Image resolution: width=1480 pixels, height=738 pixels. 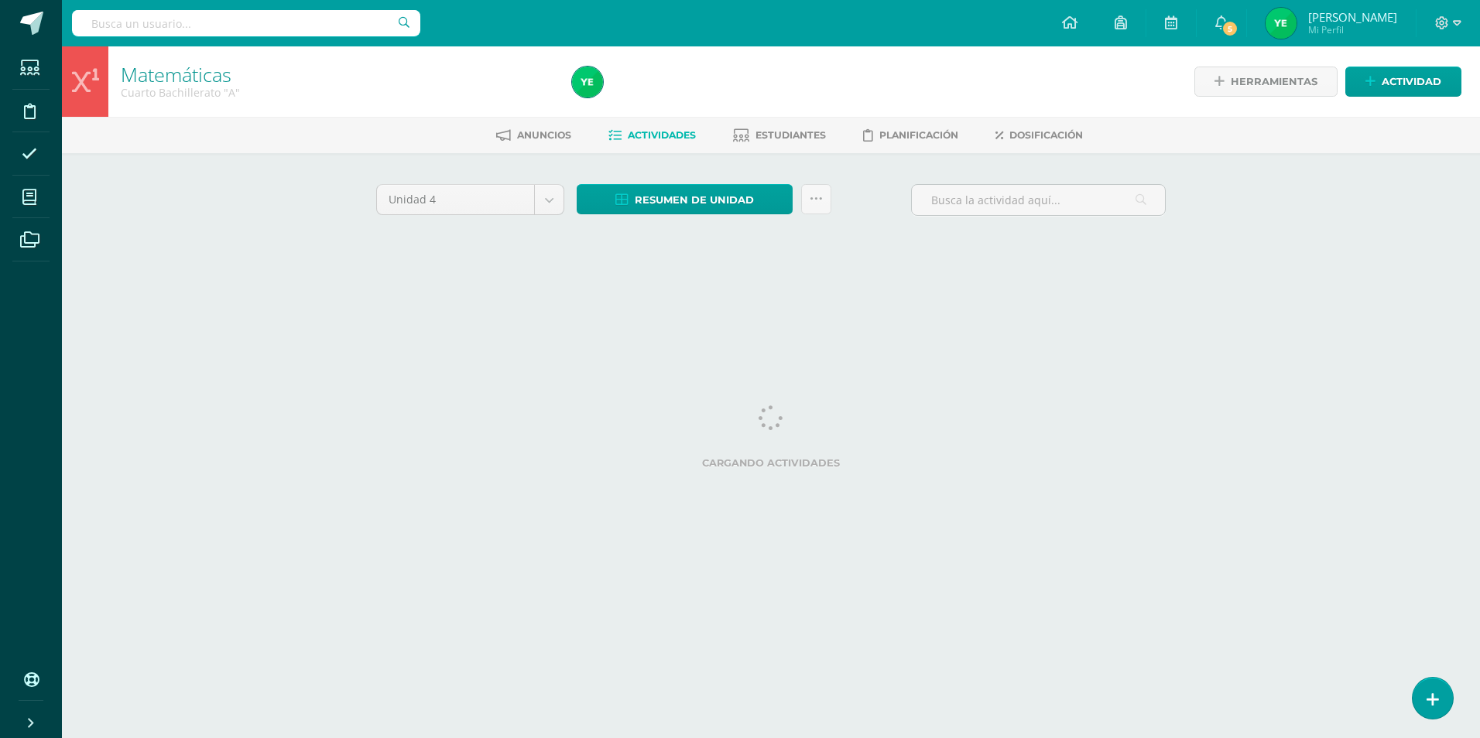 I want to click on span: Dosificación, so click(x=1045, y=135).